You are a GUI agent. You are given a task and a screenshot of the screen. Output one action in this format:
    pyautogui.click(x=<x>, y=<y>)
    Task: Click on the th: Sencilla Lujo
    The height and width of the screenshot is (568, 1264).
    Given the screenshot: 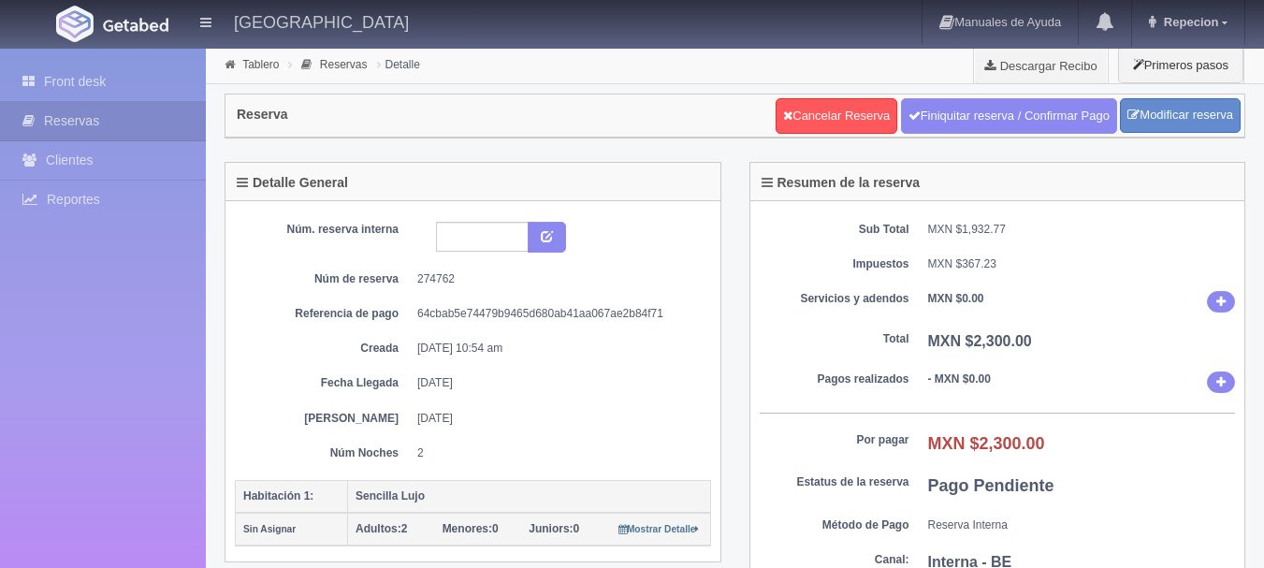 What is the action you would take?
    pyautogui.click(x=530, y=496)
    